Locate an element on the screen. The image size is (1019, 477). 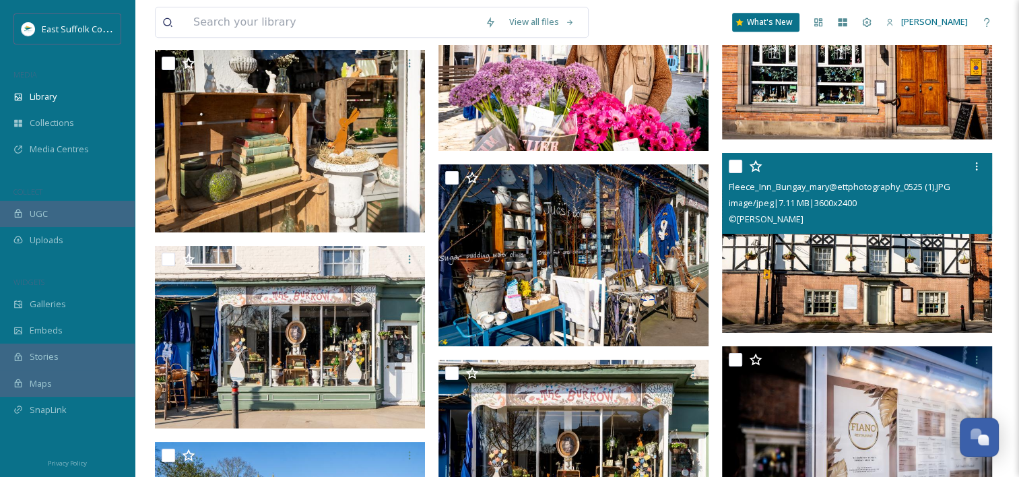
span: Maps is located at coordinates (40, 383).